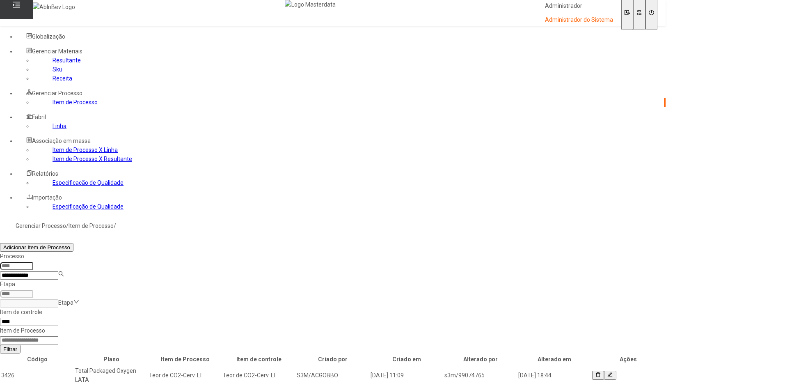  What do you see at coordinates (185, 359) in the screenshot?
I see `th: Item de Processo` at bounding box center [185, 359].